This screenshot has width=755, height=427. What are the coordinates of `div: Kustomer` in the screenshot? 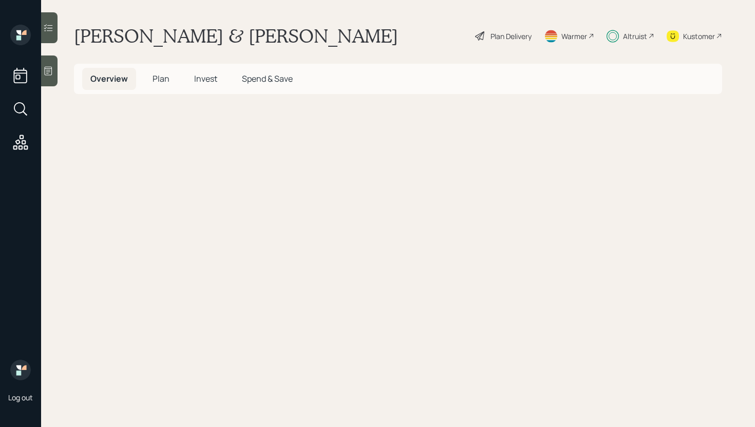 It's located at (699, 36).